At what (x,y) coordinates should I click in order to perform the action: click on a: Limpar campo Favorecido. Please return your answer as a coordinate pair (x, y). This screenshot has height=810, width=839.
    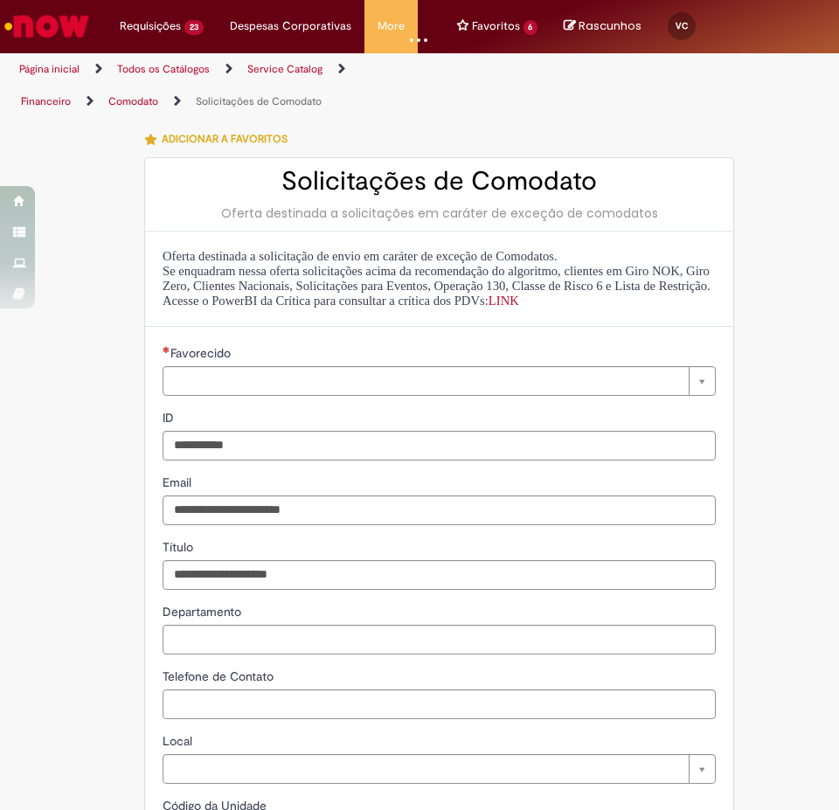
    Looking at the image, I should click on (439, 381).